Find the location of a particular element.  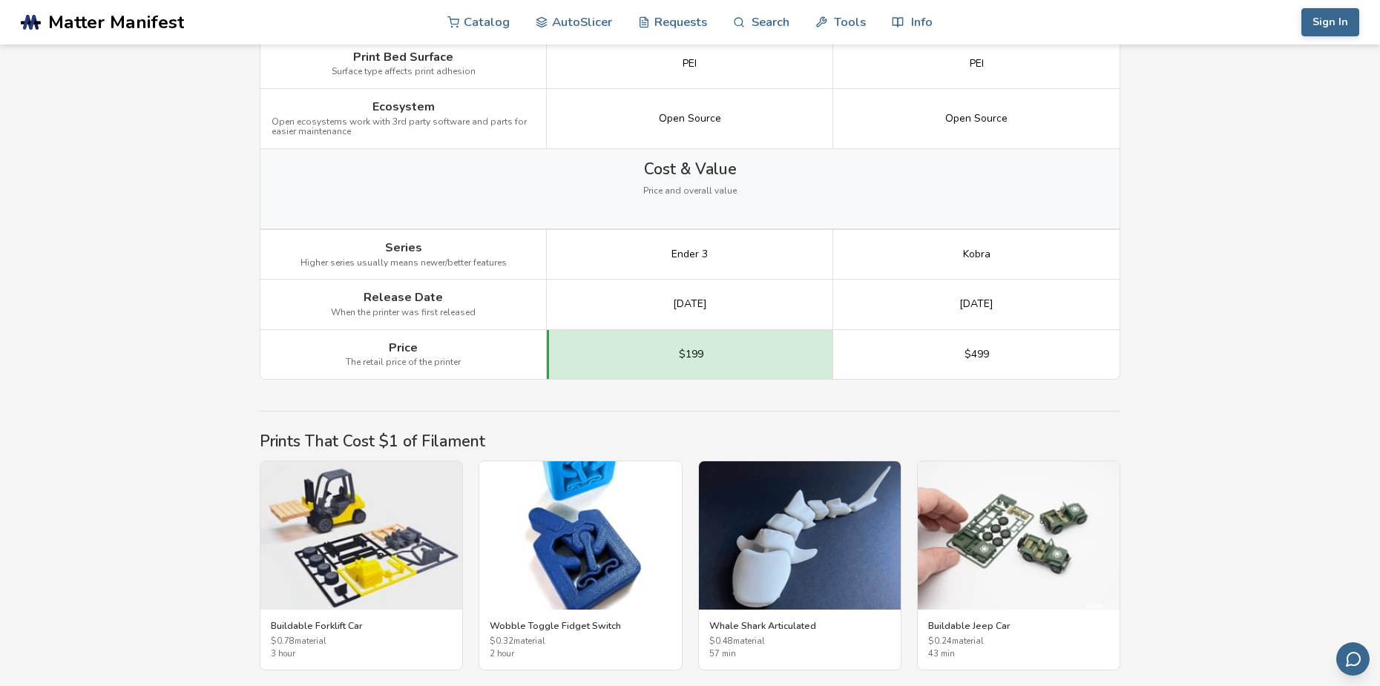

span: $499 is located at coordinates (976, 355).